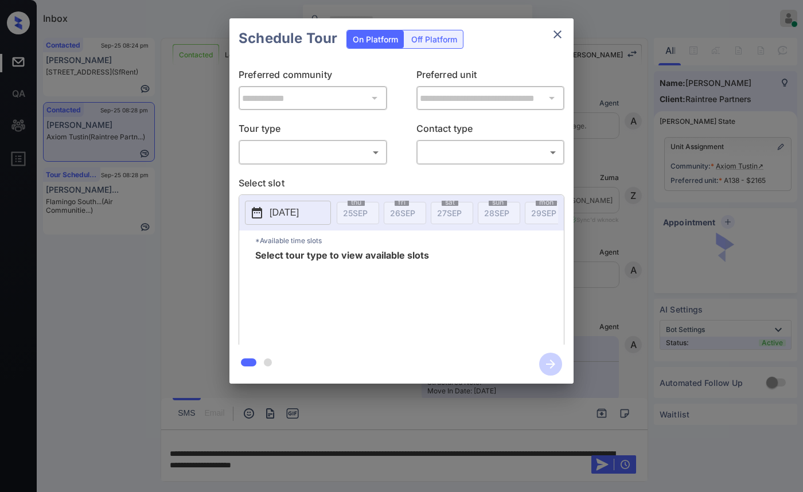  Describe the element at coordinates (490, 77) in the screenshot. I see `p: Preferred unit` at that location.